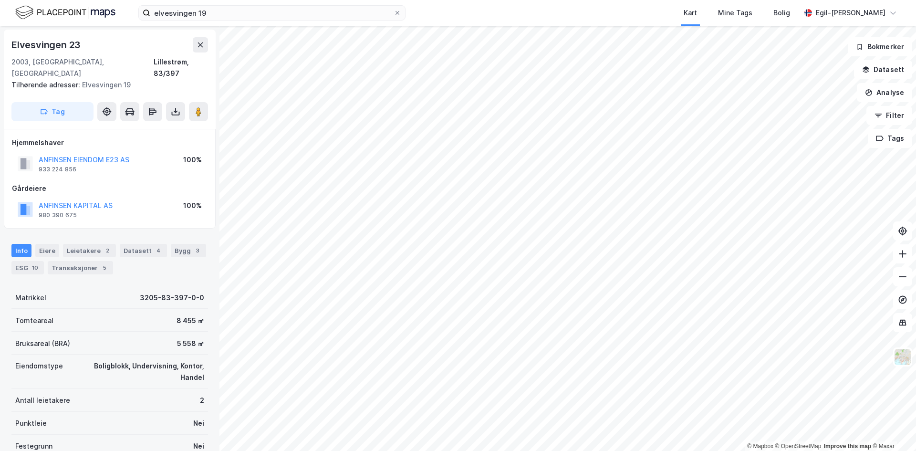 This screenshot has height=451, width=916. What do you see at coordinates (31, 423) in the screenshot?
I see `div: Punktleie` at bounding box center [31, 423].